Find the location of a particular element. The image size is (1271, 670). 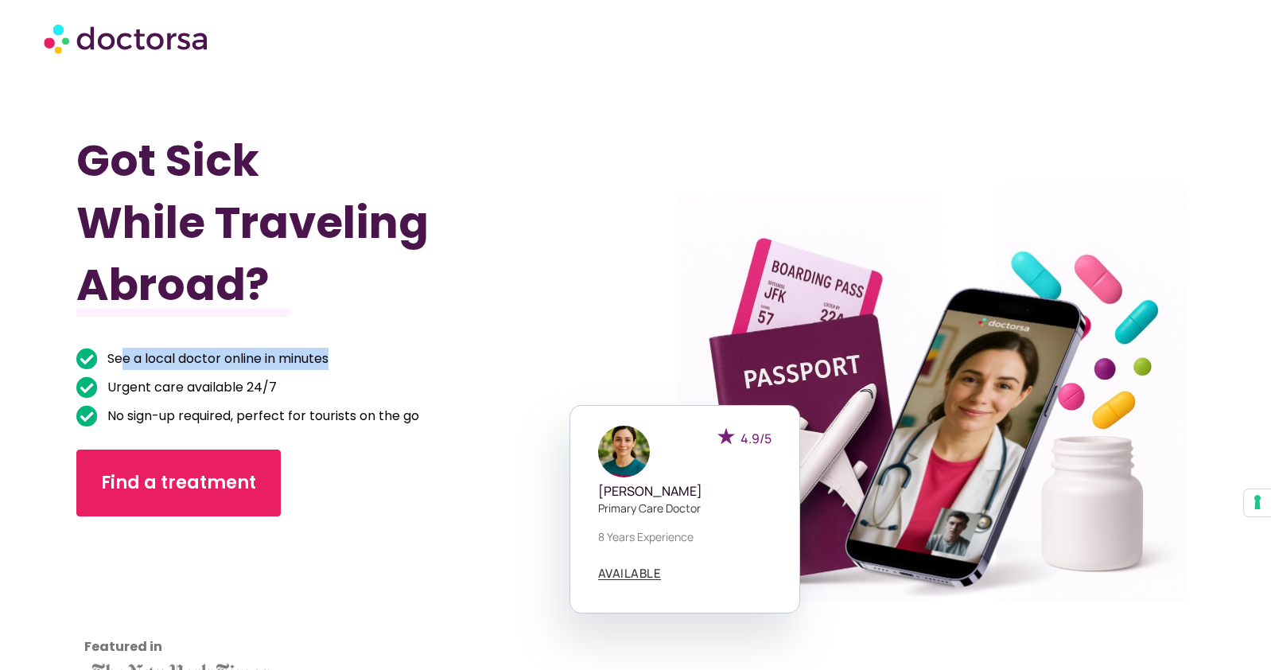

h1: Got Sick While Traveling Abroad? is located at coordinates (314, 223).